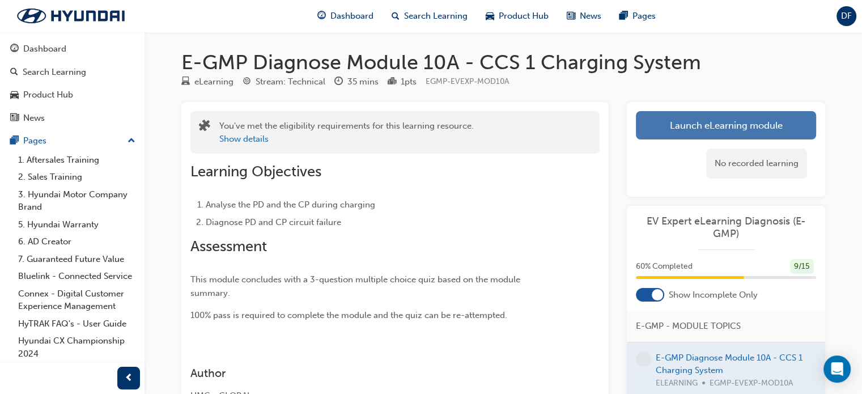 The width and height of the screenshot is (862, 394). What do you see at coordinates (846, 16) in the screenshot?
I see `button: DF` at bounding box center [846, 16].